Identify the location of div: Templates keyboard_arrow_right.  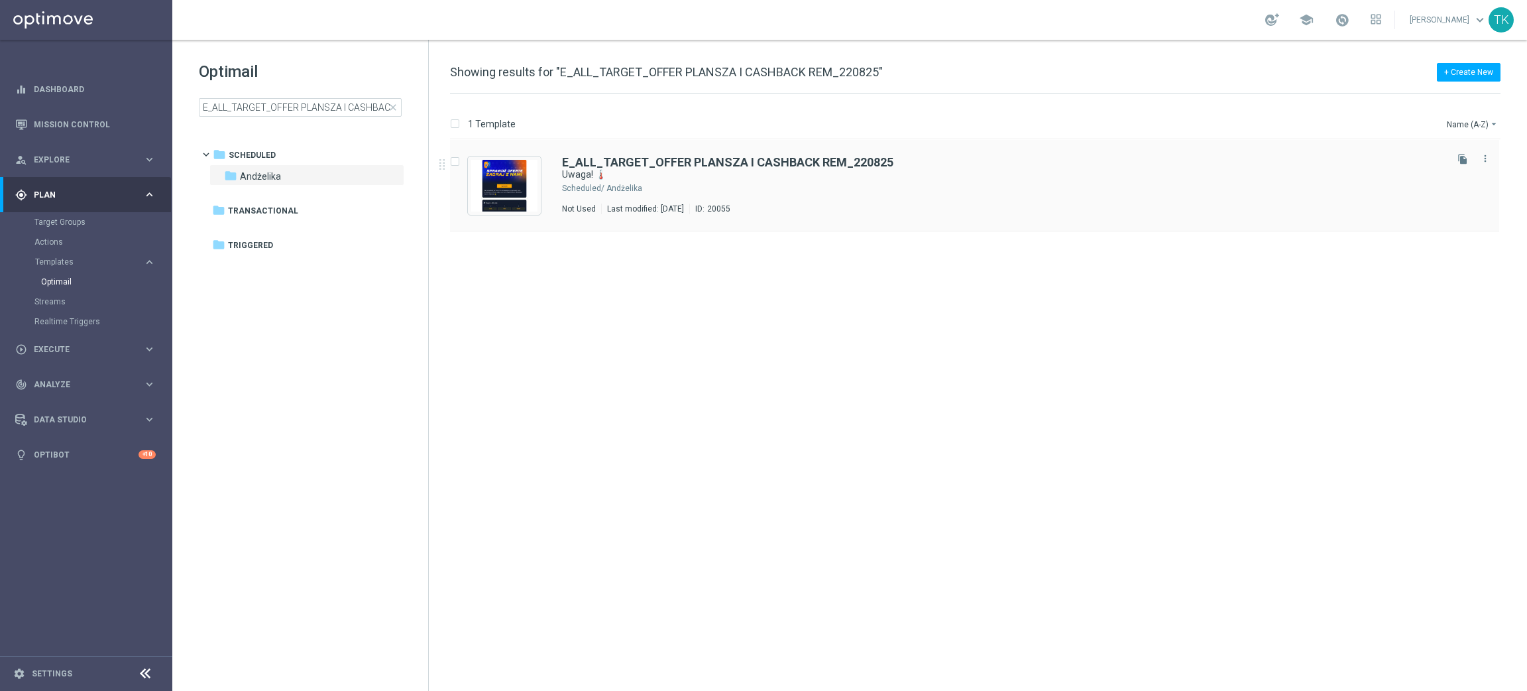
(95, 262).